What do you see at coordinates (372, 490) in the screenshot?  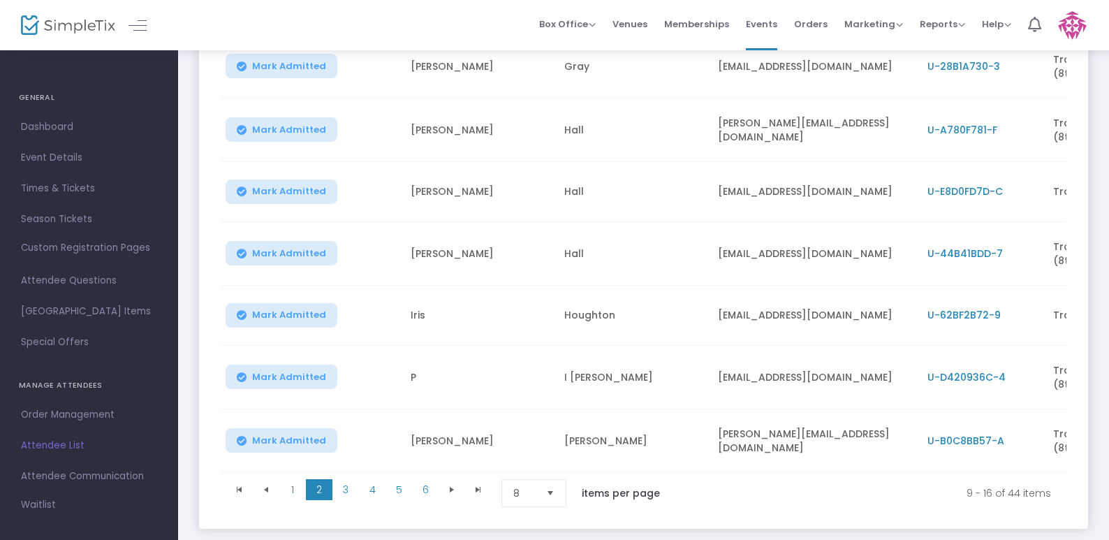 I see `span: Page 4` at bounding box center [372, 490].